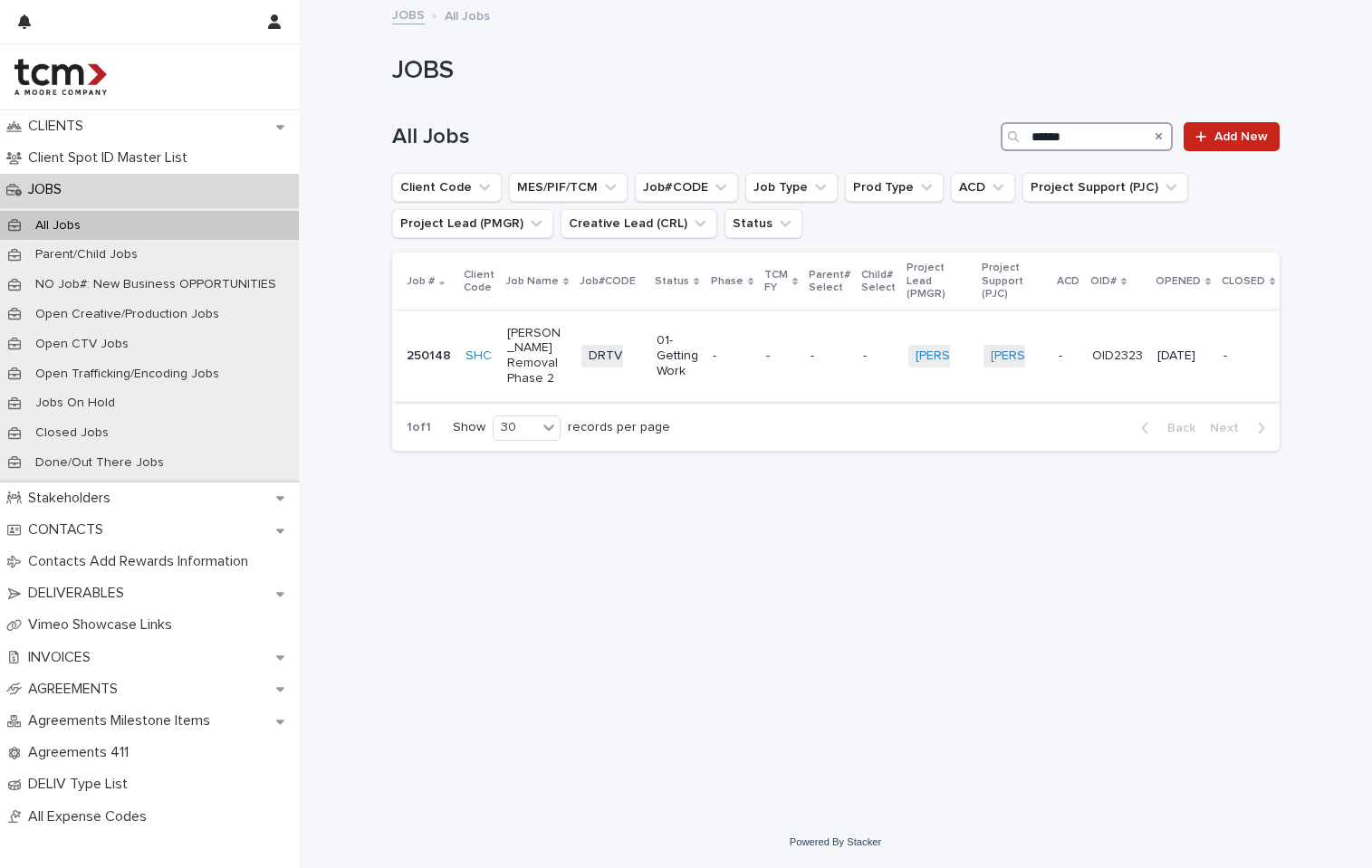 The height and width of the screenshot is (868, 1372). What do you see at coordinates (776, 281) in the screenshot?
I see `p: TCM FY` at bounding box center [776, 281].